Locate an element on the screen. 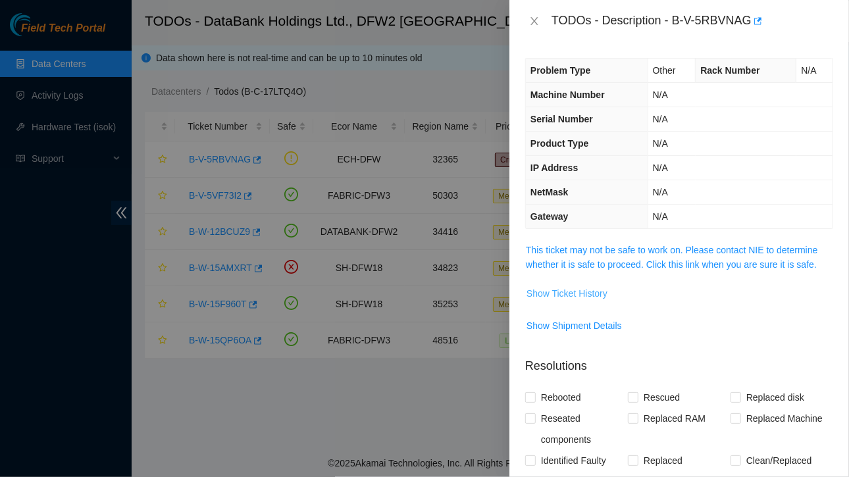 The image size is (849, 477). button: Show Shipment Details is located at coordinates (574, 326).